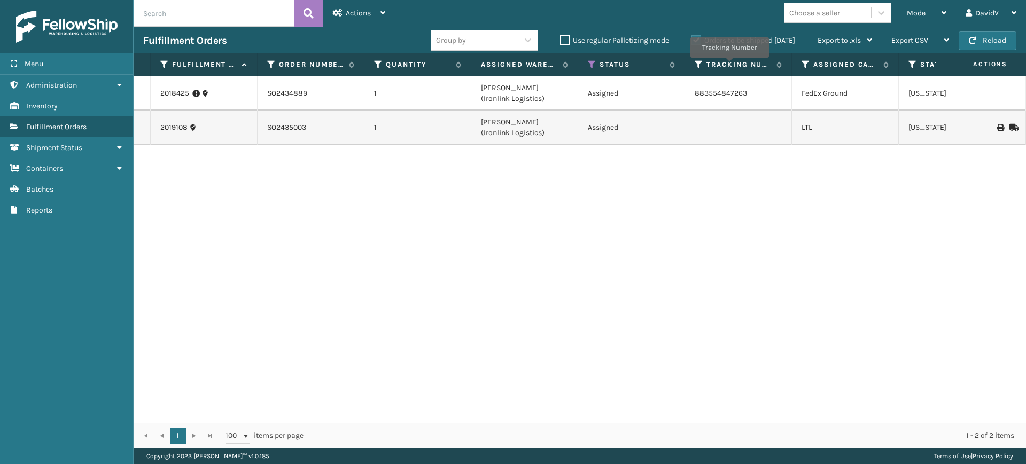  What do you see at coordinates (632, 65) in the screenshot?
I see `label: Status` at bounding box center [632, 65].